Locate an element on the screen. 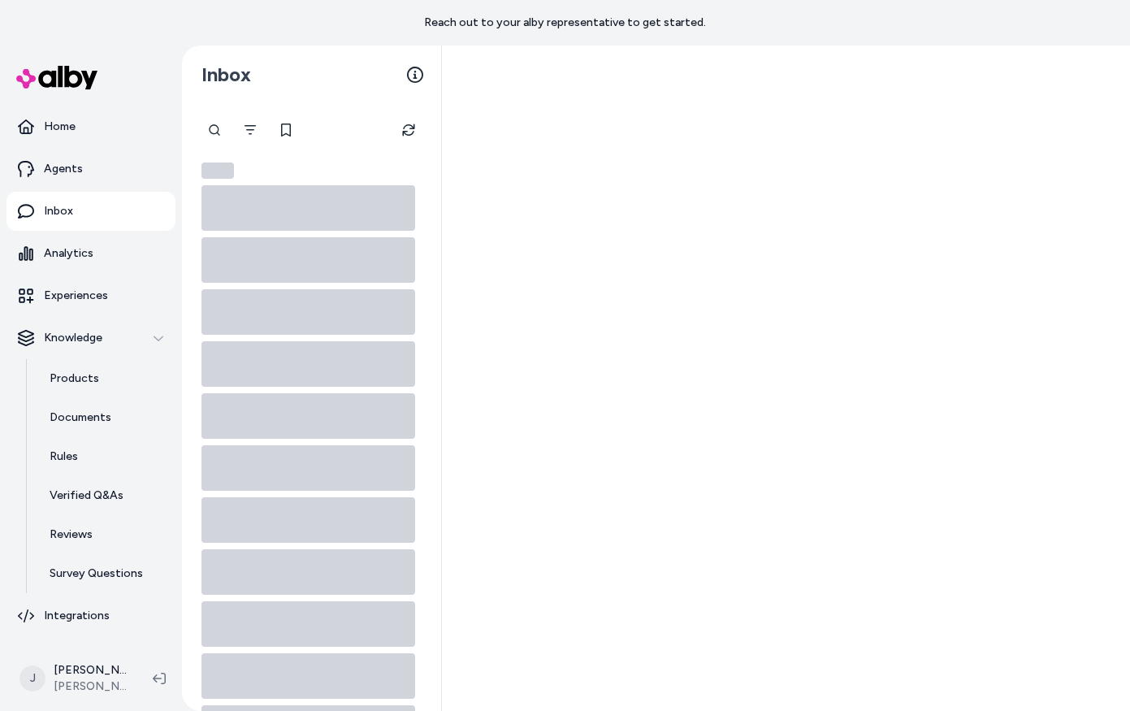 The width and height of the screenshot is (1130, 711). a: Experiences is located at coordinates (91, 296).